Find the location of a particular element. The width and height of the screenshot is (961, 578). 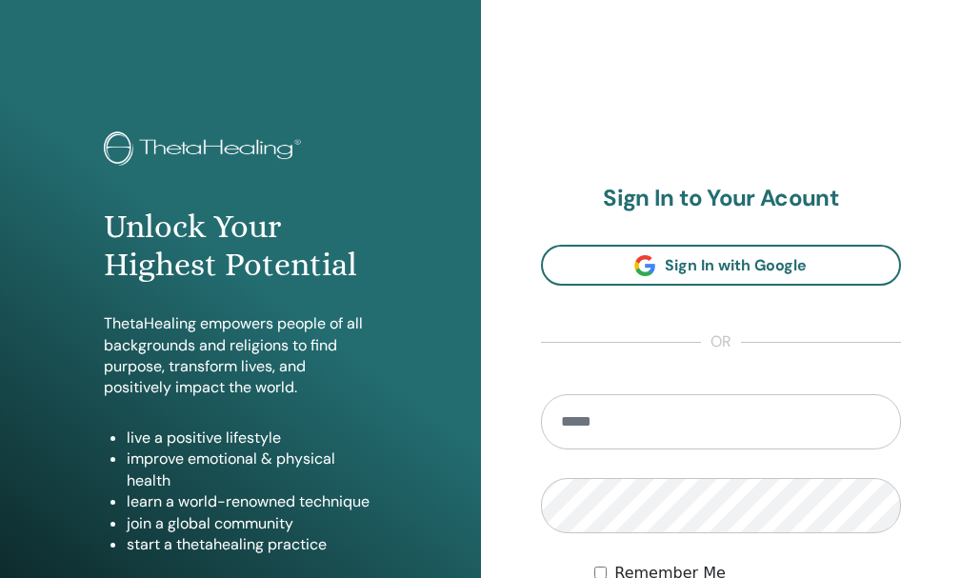

h2: Sign In to Your Acount is located at coordinates (721, 198).